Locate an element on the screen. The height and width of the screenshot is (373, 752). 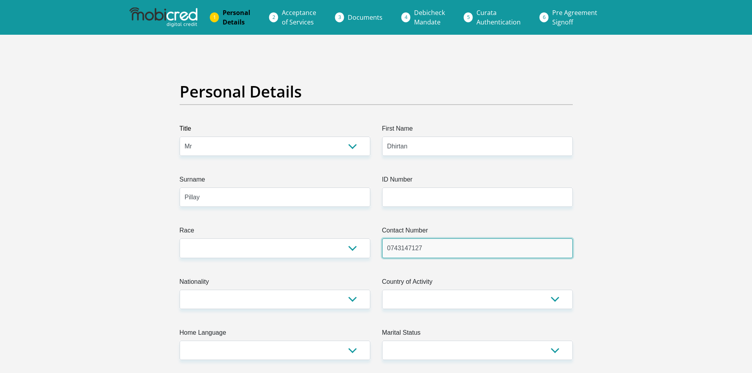
span: Curata Authentication is located at coordinates (498, 17).